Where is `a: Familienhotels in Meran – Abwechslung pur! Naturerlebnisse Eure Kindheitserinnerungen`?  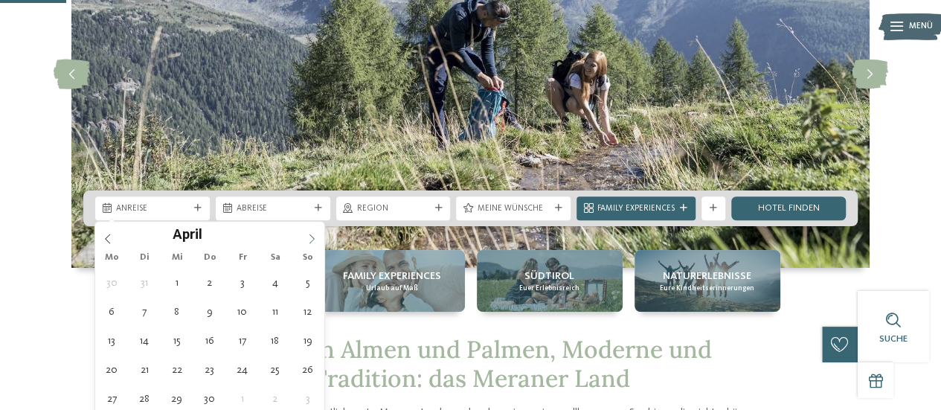 a: Familienhotels in Meran – Abwechslung pur! Naturerlebnisse Eure Kindheitserinnerungen is located at coordinates (708, 281).